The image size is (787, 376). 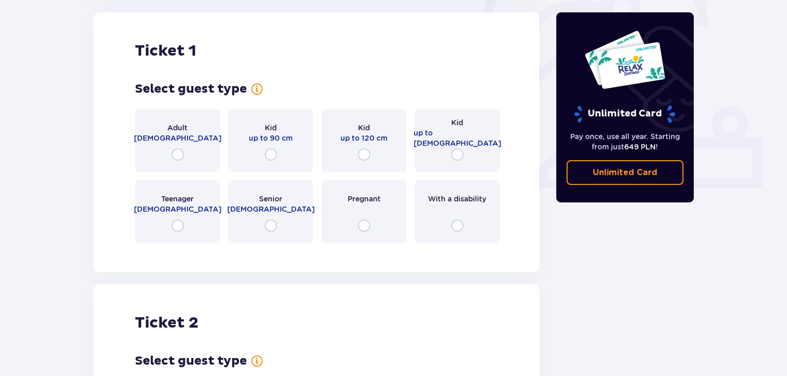 What do you see at coordinates (192, 50) in the screenshot?
I see `font: 1` at bounding box center [192, 50].